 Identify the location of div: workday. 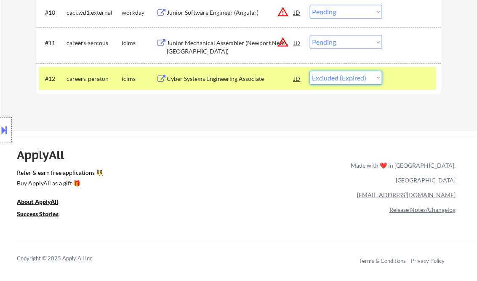
(139, 13).